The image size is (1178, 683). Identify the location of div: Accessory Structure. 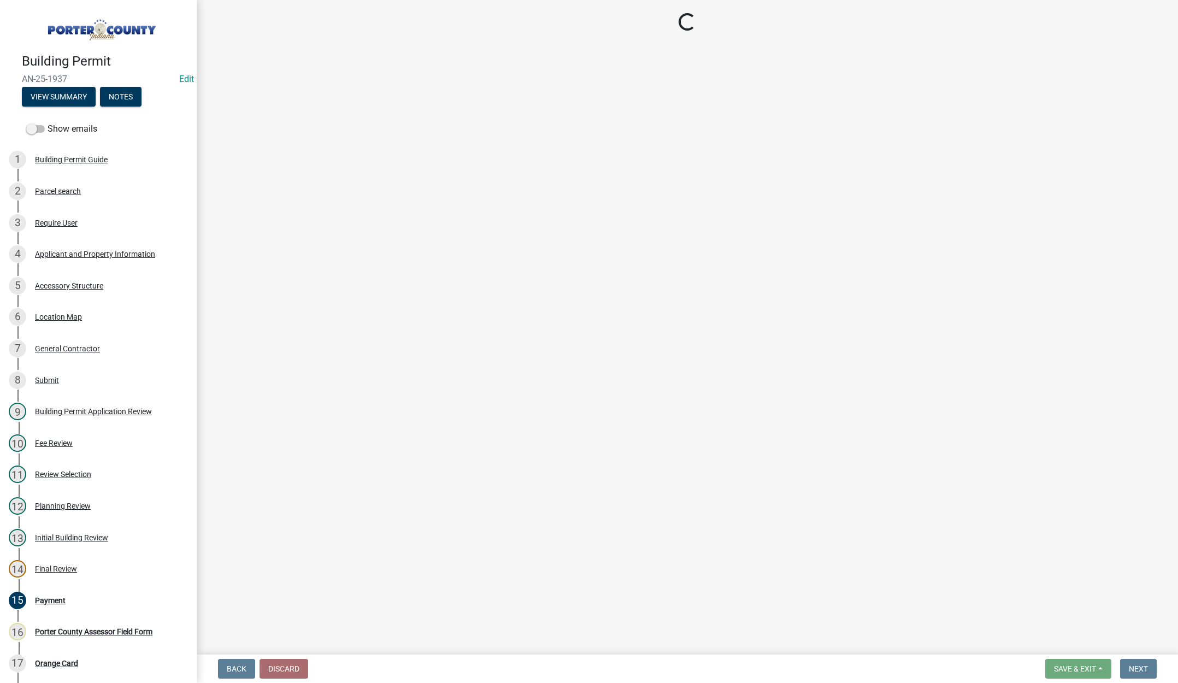
(69, 286).